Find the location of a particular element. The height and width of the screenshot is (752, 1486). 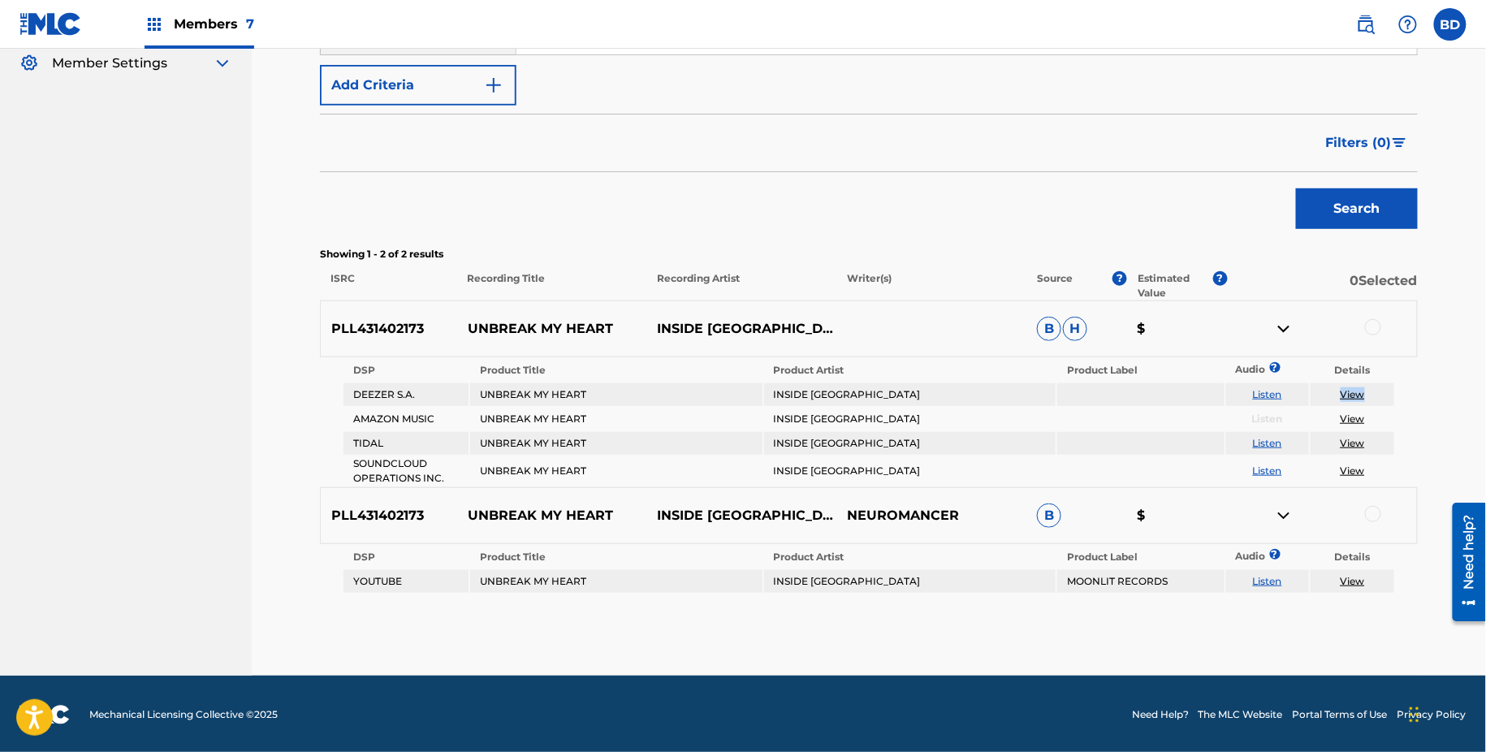

div: Help is located at coordinates (1408, 24).